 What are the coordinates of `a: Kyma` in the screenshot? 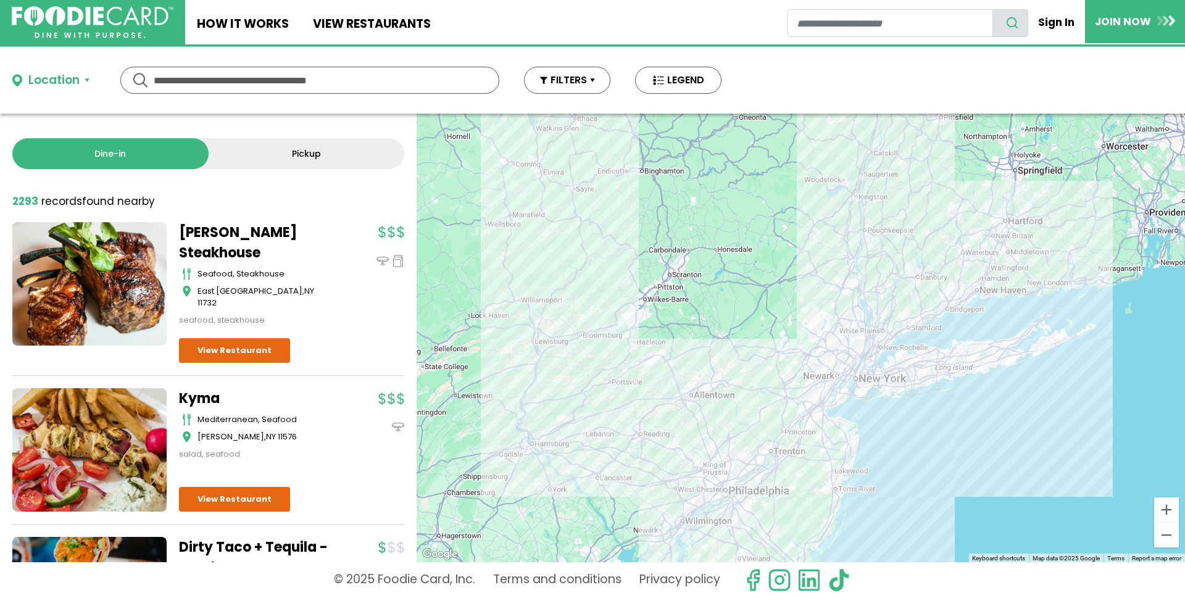 It's located at (256, 398).